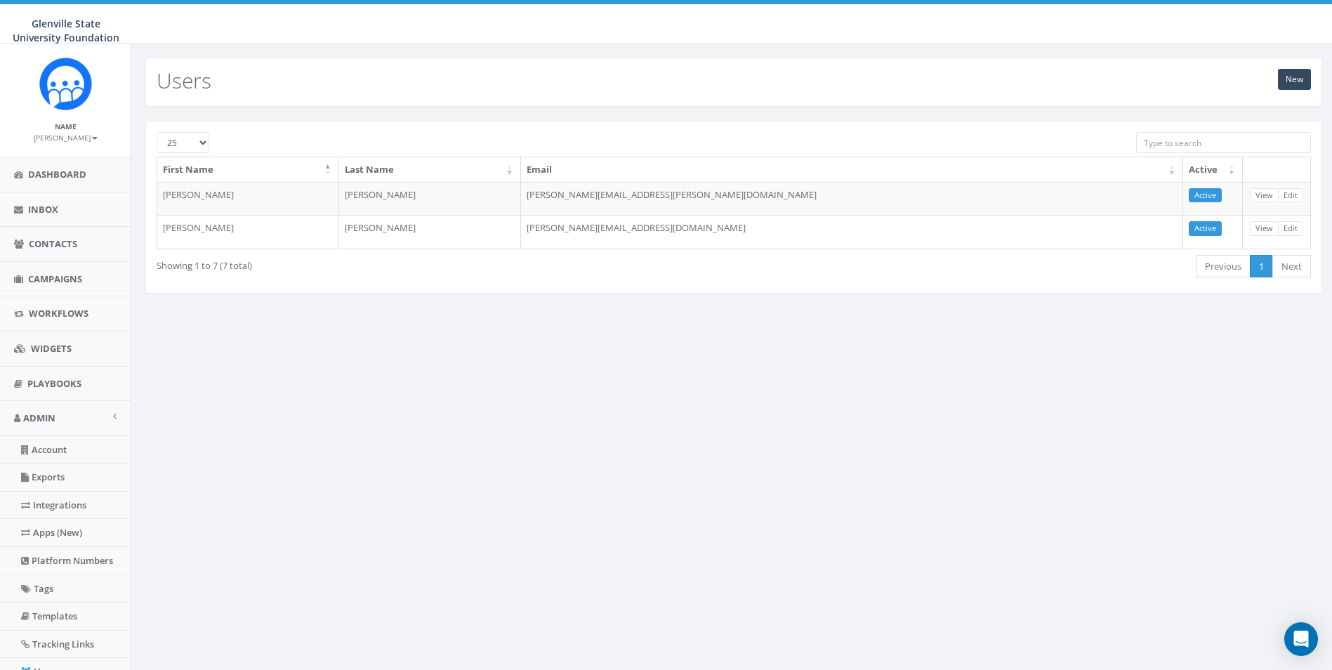 This screenshot has width=1332, height=670. What do you see at coordinates (58, 313) in the screenshot?
I see `span: Workflows` at bounding box center [58, 313].